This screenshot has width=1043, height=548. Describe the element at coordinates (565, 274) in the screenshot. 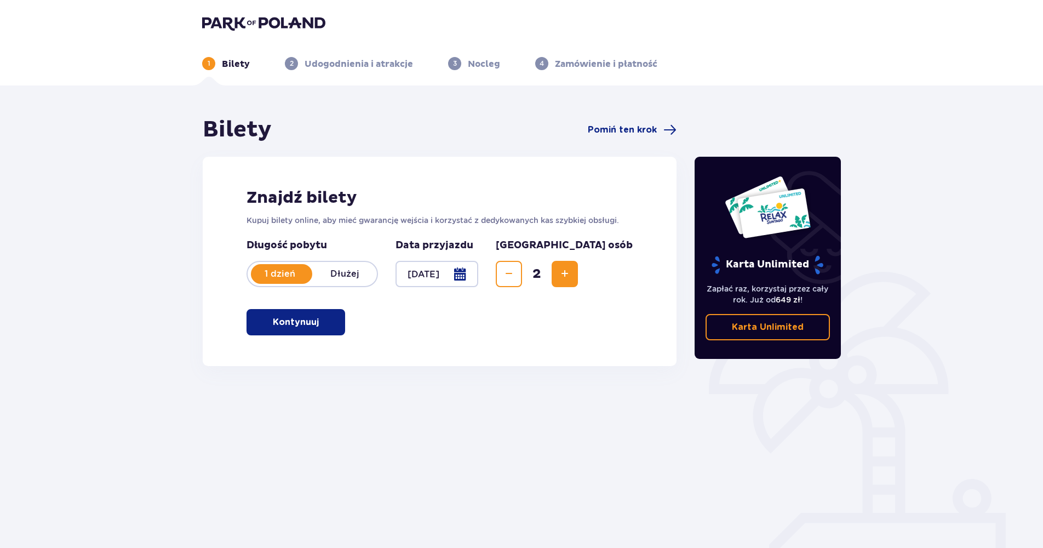

I see `button: Zwiększ` at that location.